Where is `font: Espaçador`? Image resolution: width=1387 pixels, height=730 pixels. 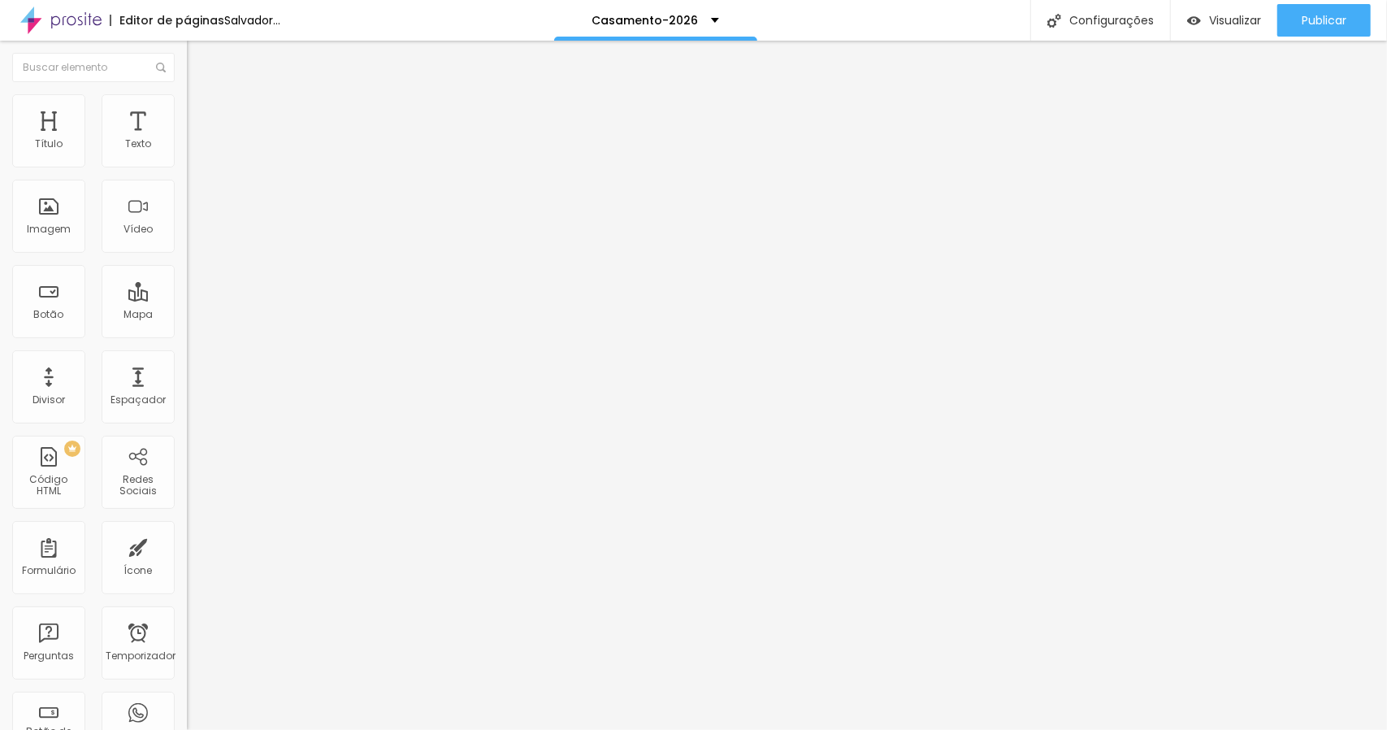 font: Espaçador is located at coordinates (138, 399).